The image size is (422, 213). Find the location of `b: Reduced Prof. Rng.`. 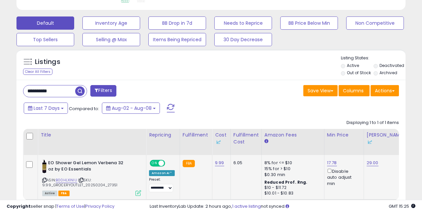

b: Reduced Prof. Rng. is located at coordinates (286, 182).